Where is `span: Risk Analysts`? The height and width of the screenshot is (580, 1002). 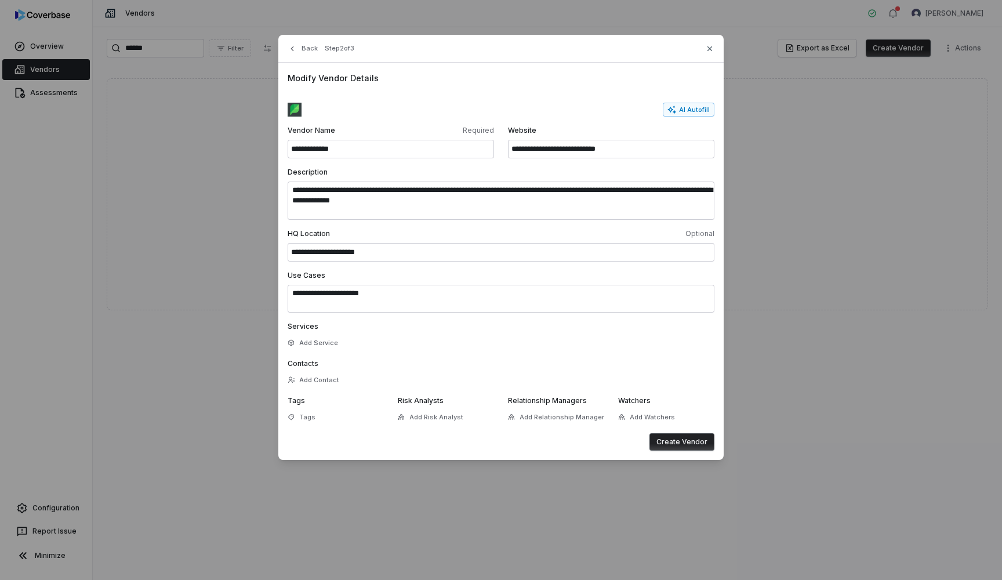 span: Risk Analysts is located at coordinates (420, 400).